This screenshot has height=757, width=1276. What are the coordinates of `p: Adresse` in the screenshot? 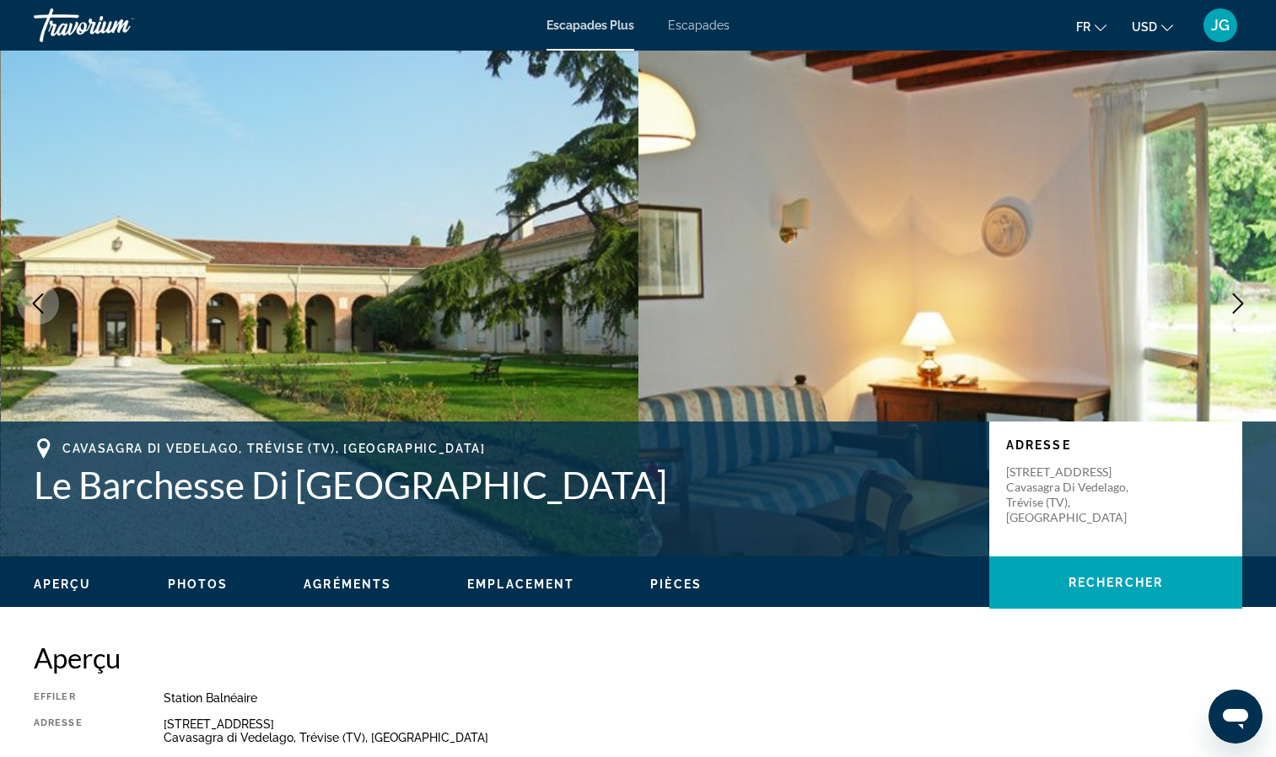 It's located at (1116, 445).